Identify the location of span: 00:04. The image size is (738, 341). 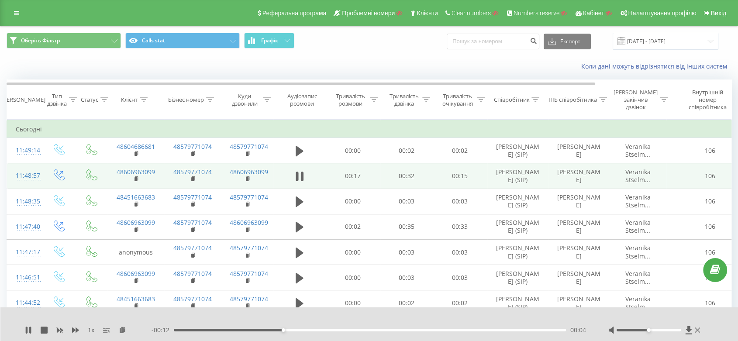
(578, 330).